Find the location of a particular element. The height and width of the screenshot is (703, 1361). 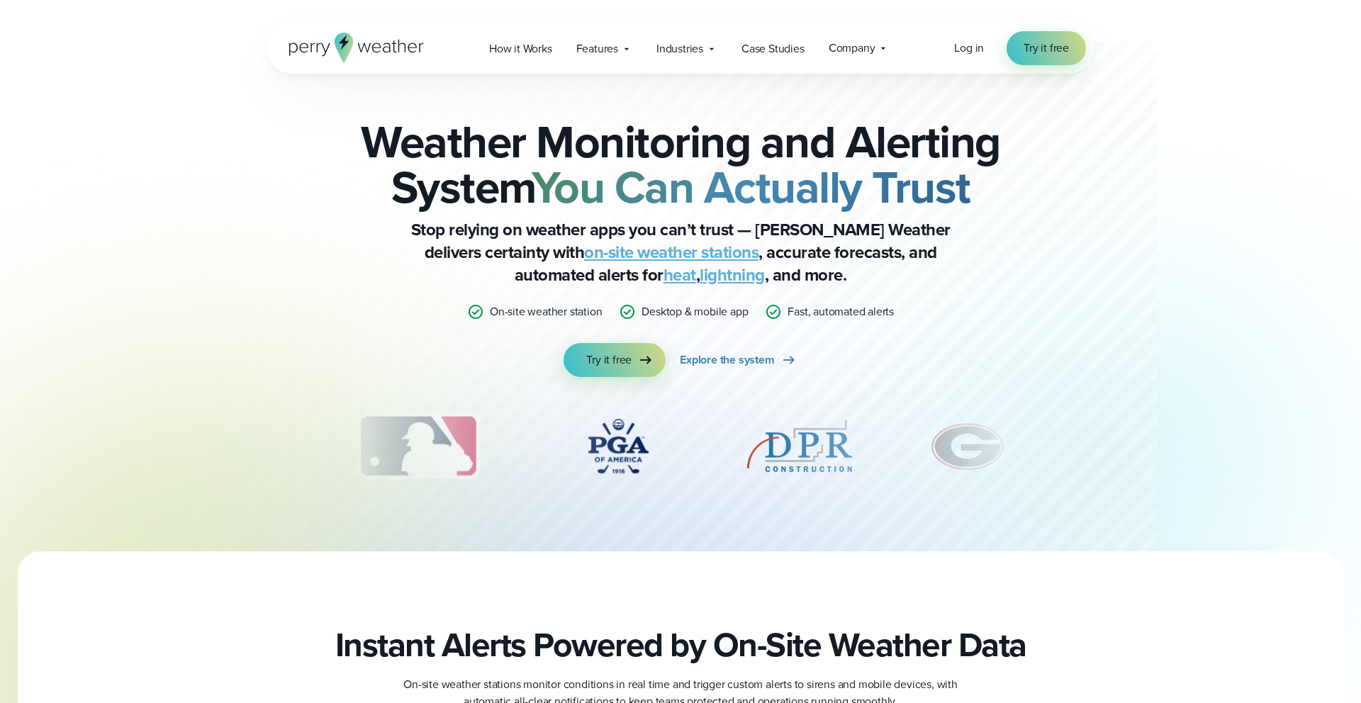

span: Log in is located at coordinates (969, 47).